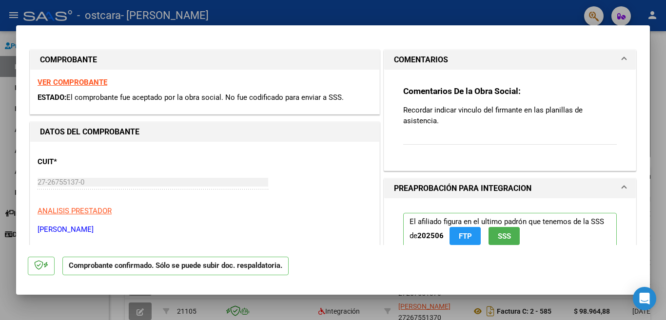  What do you see at coordinates (465, 236) in the screenshot?
I see `button: FTP` at bounding box center [465, 236].